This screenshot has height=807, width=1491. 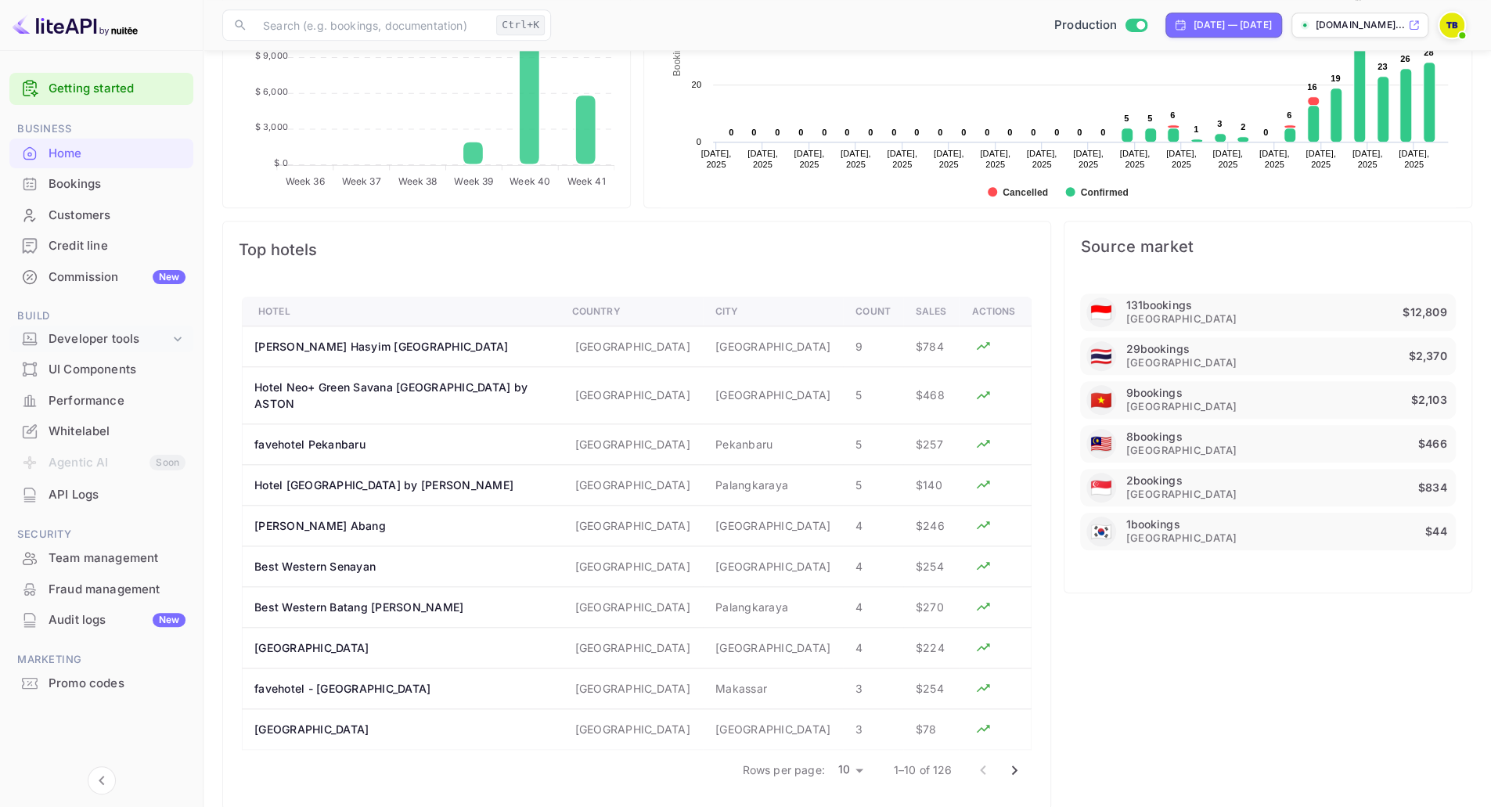 I want to click on button: Collapse navigation, so click(x=102, y=780).